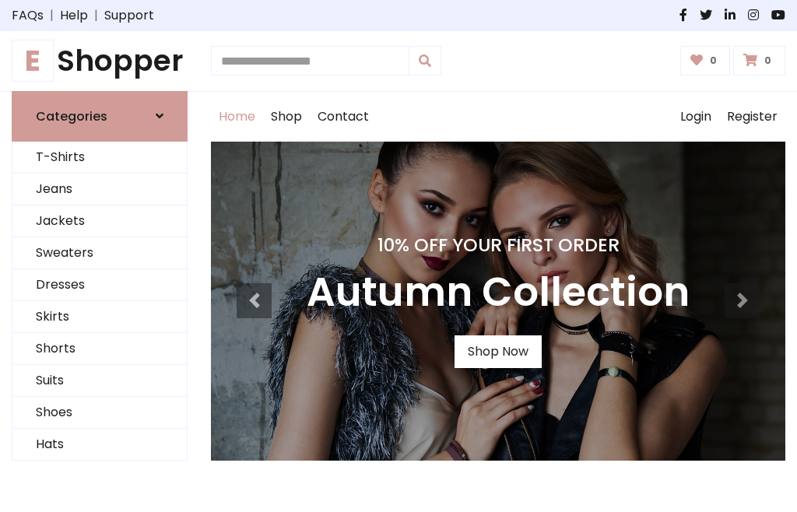 This screenshot has height=512, width=797. I want to click on a: Jackets, so click(100, 221).